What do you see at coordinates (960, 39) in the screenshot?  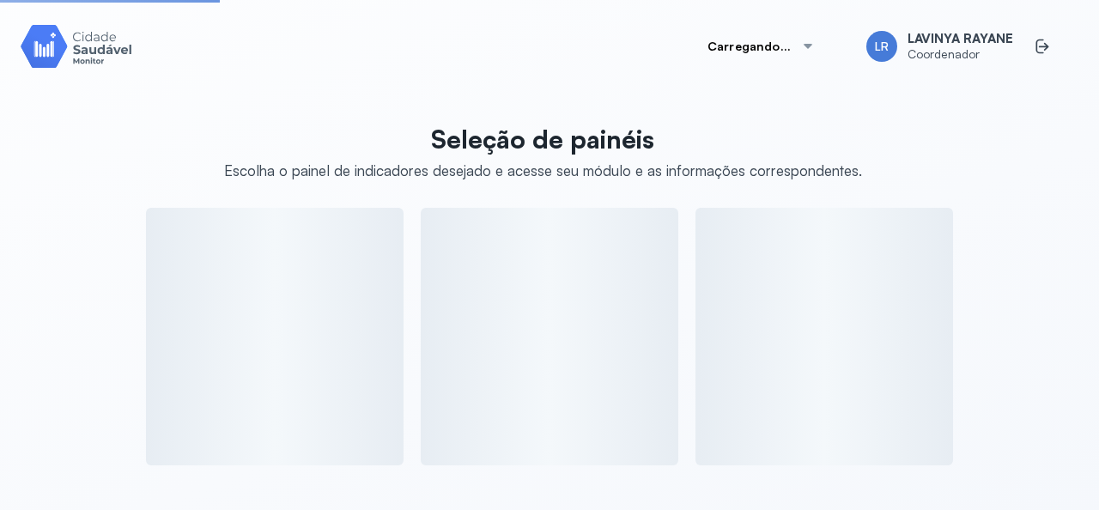 I see `span: LAVINYA RAYANE` at bounding box center [960, 39].